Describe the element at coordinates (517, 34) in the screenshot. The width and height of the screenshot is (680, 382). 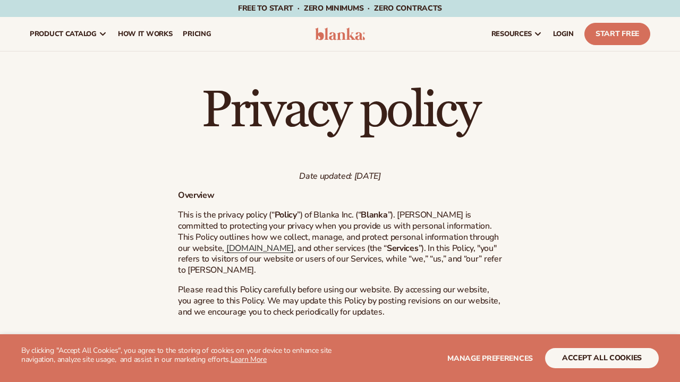
I see `a: resources` at that location.